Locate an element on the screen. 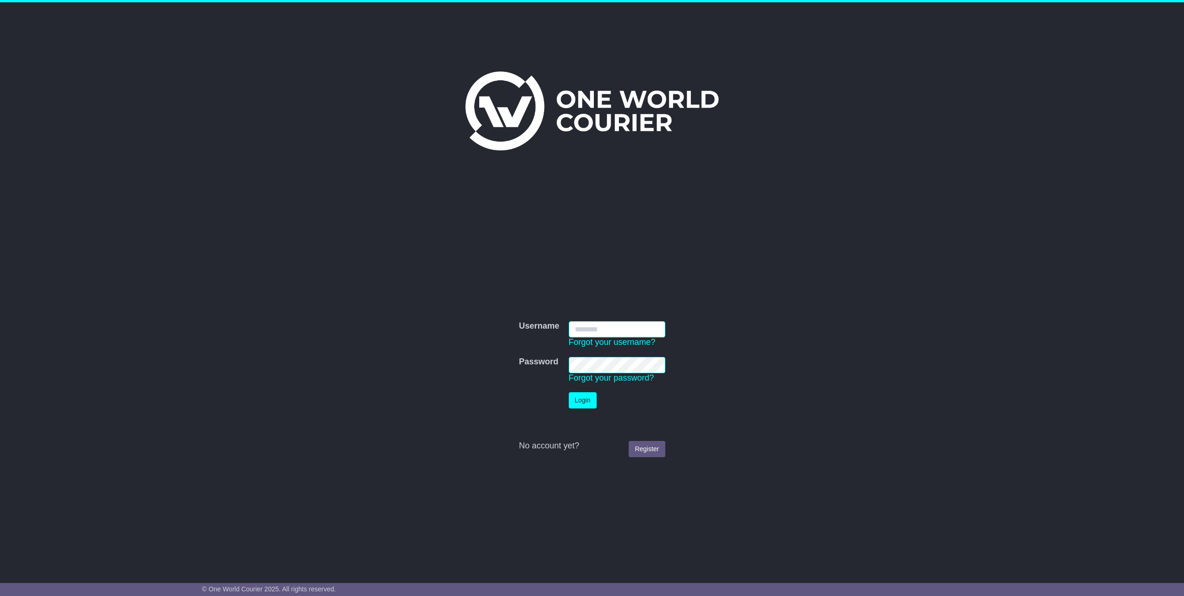 This screenshot has width=1184, height=596. a: Register is located at coordinates (647, 449).